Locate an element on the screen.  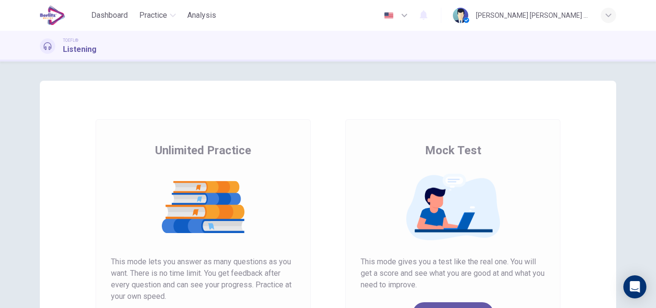
button: Dashboard is located at coordinates (109, 15).